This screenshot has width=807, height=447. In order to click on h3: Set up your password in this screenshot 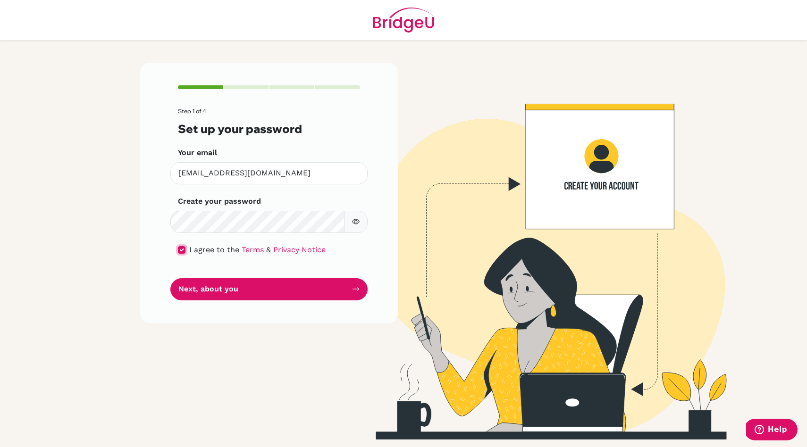, I will do `click(269, 129)`.